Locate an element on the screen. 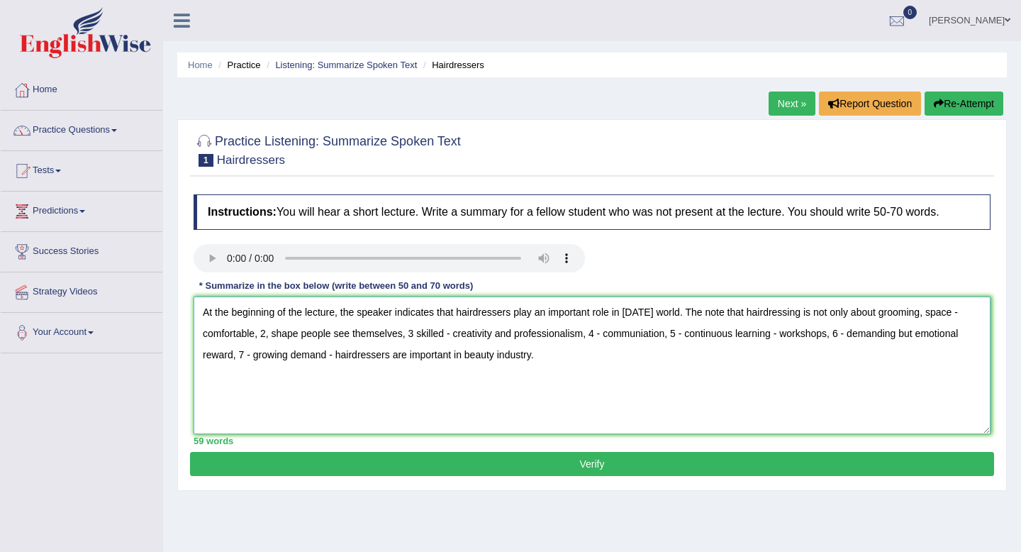  a: Tests is located at coordinates (82, 169).